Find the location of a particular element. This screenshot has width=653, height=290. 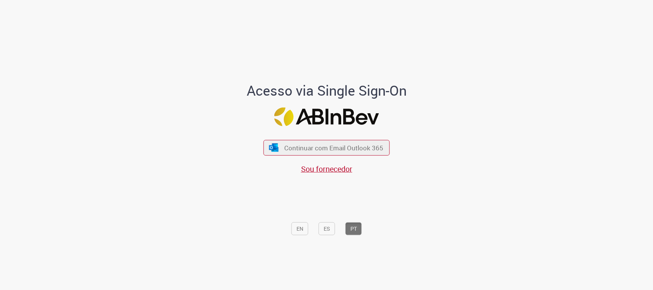

button: ES is located at coordinates (327, 229).